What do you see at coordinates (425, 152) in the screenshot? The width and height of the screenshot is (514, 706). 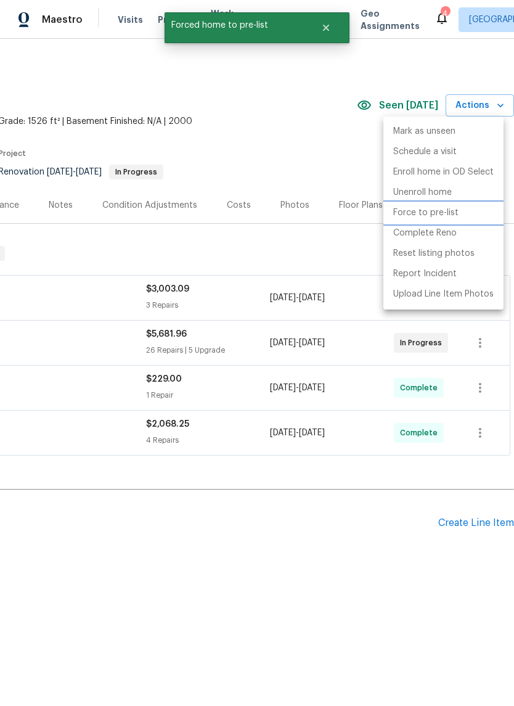 I see `p: Schedule a visit` at bounding box center [425, 152].